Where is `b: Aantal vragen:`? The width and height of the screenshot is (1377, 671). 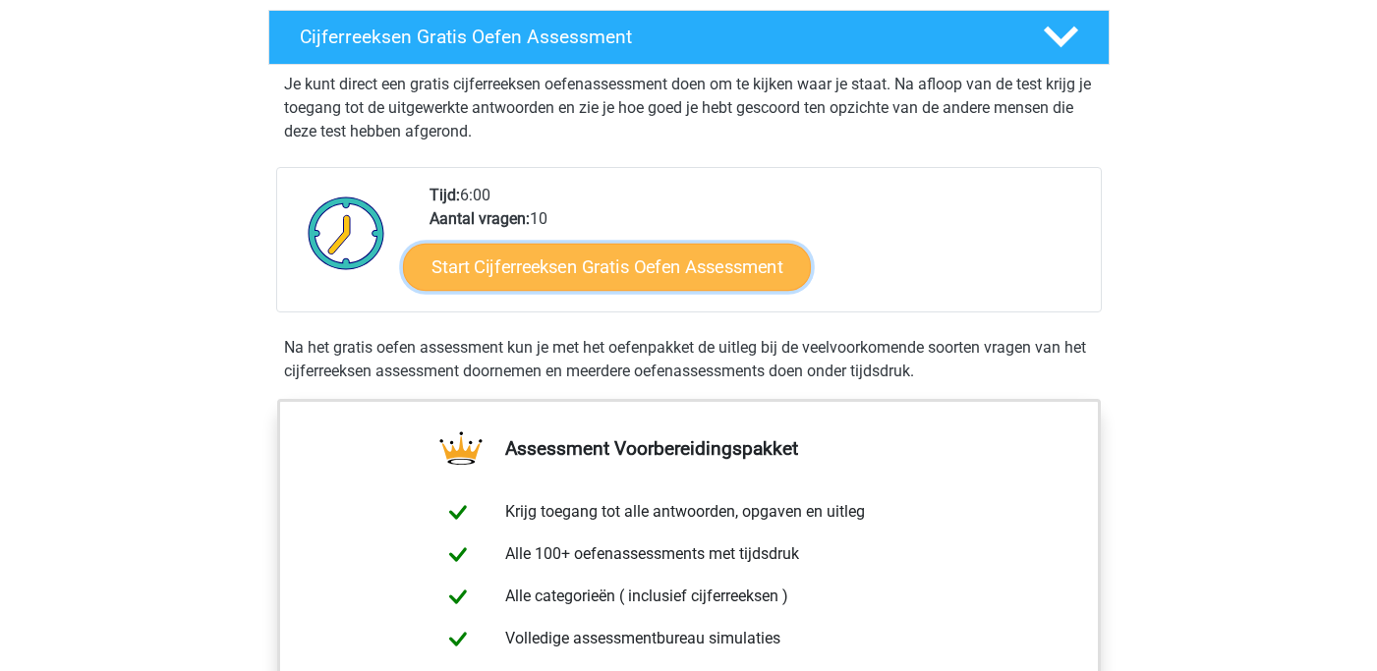
b: Aantal vragen: is located at coordinates (480, 218).